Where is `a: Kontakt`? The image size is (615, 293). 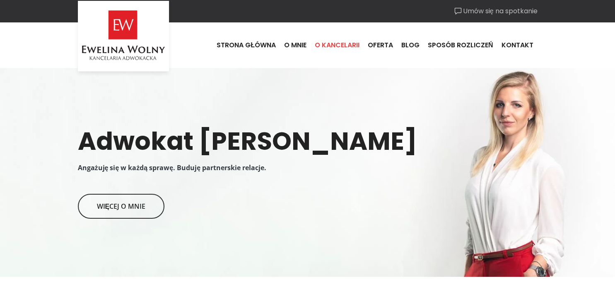 a: Kontakt is located at coordinates (517, 45).